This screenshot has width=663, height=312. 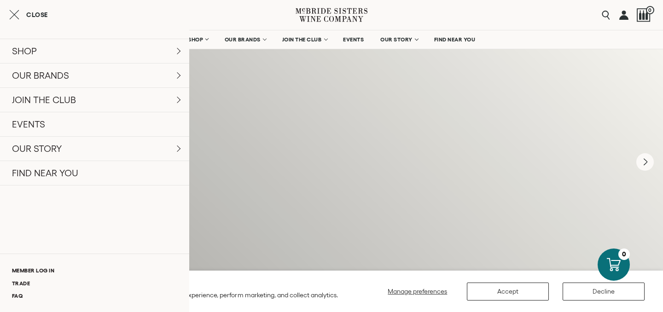 What do you see at coordinates (397, 40) in the screenshot?
I see `span: OUR STORY` at bounding box center [397, 40].